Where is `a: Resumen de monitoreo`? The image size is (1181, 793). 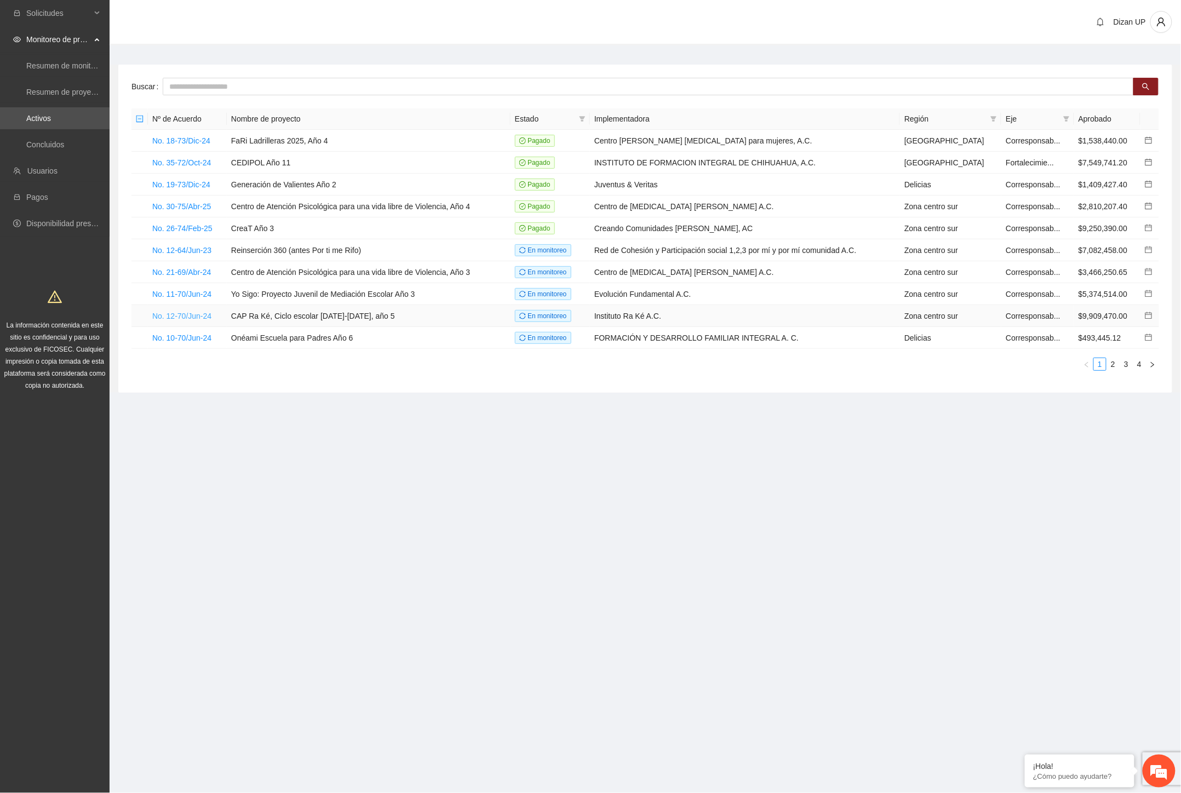
a: Resumen de monitoreo is located at coordinates (66, 66).